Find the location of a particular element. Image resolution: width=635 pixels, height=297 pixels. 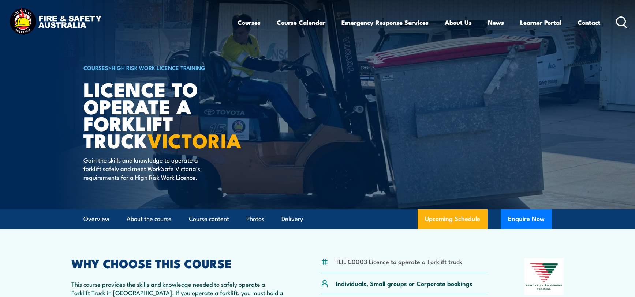

strong: VICTORIA is located at coordinates (194, 140).